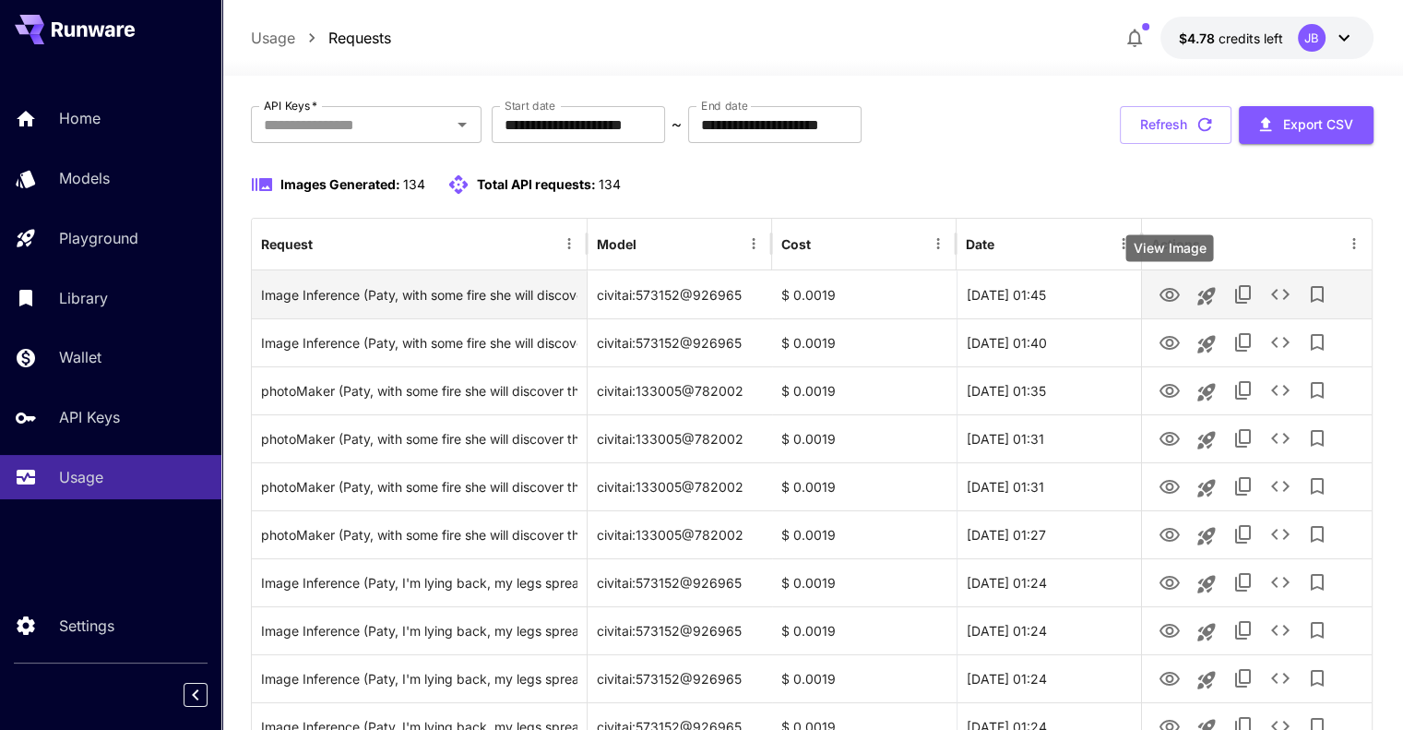  I want to click on p: Models, so click(84, 178).